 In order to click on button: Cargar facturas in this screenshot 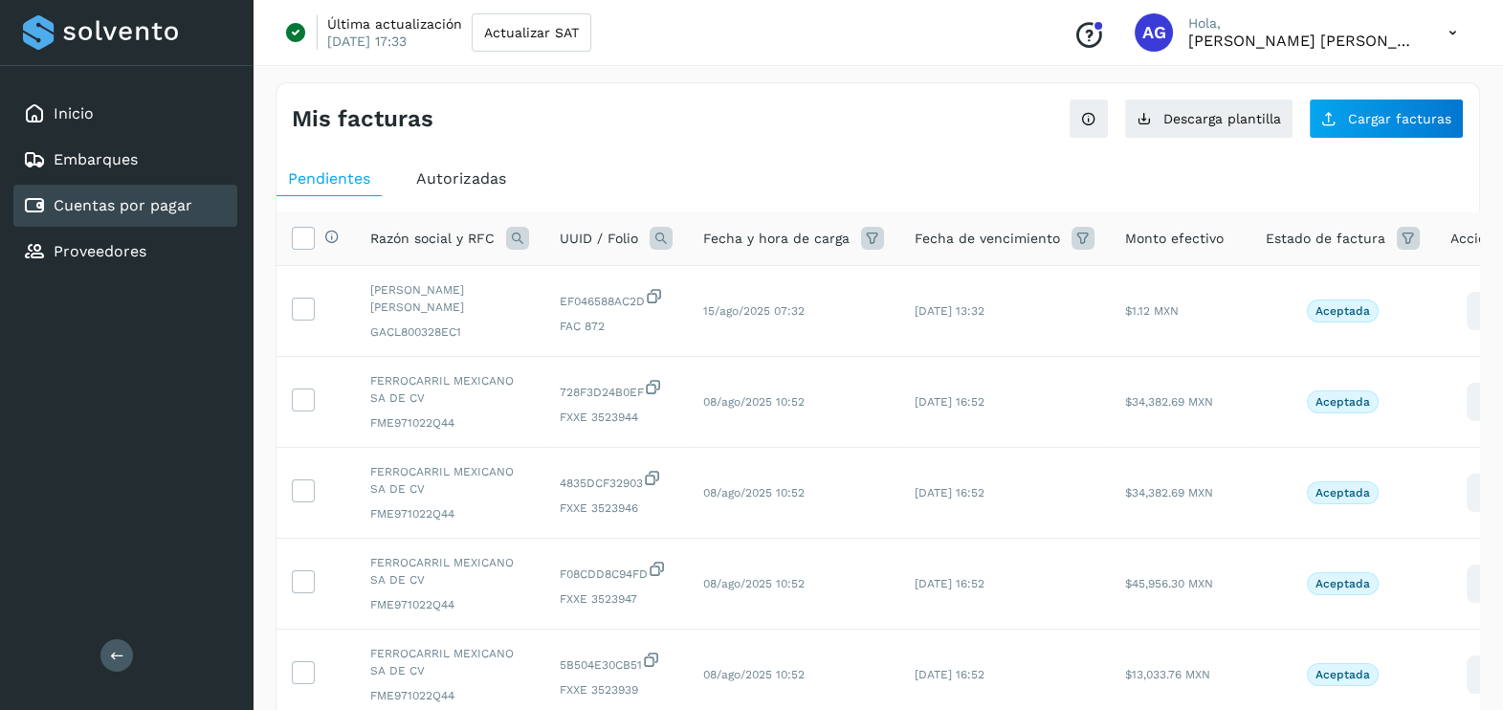, I will do `click(1386, 119)`.